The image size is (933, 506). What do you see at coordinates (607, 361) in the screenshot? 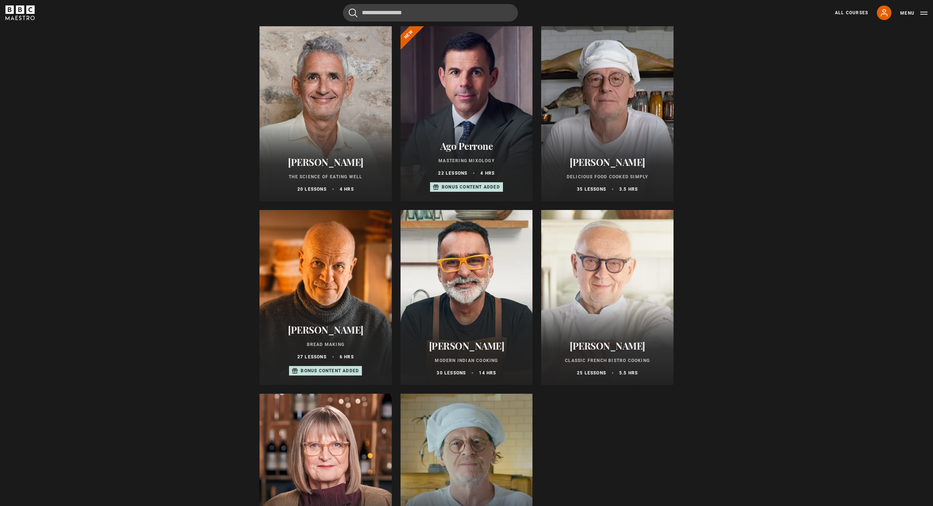
I see `p: Classic French Bistro Cooking` at bounding box center [607, 361].